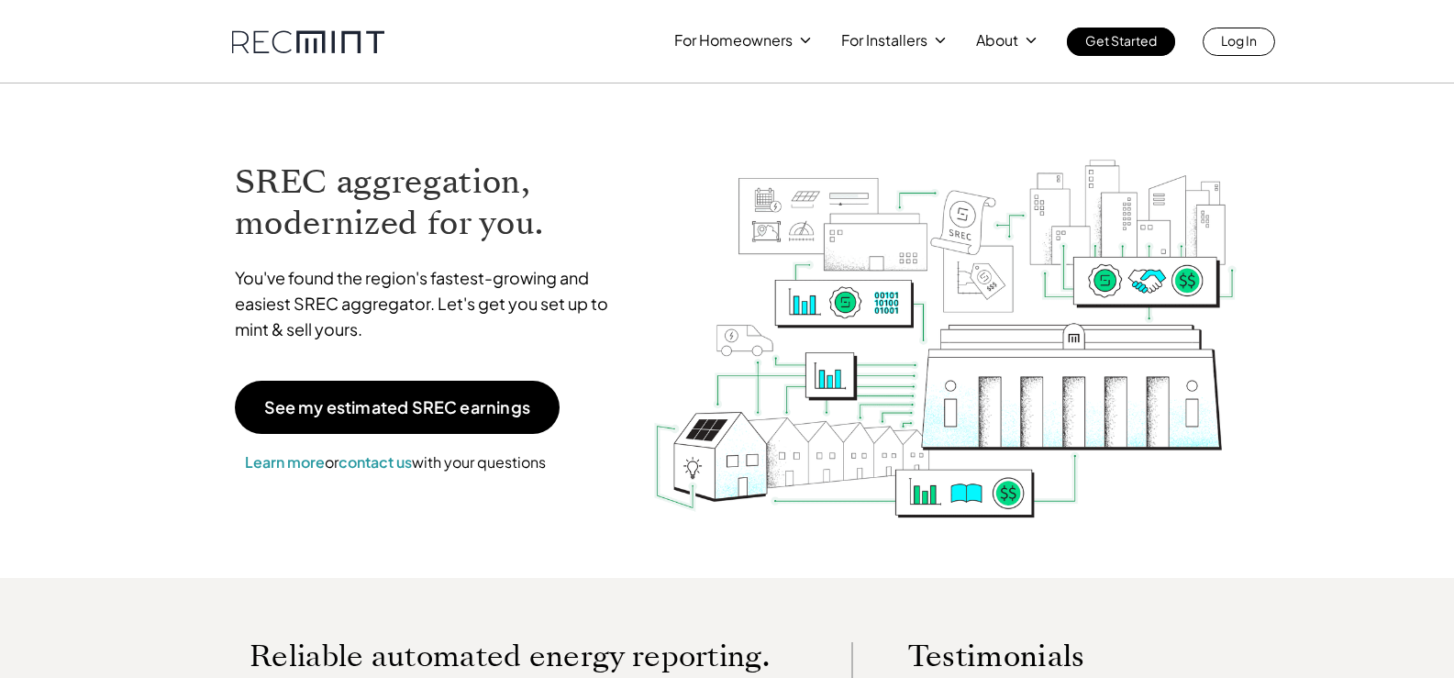 The width and height of the screenshot is (1454, 678). What do you see at coordinates (1121, 40) in the screenshot?
I see `p: Get Started` at bounding box center [1121, 40].